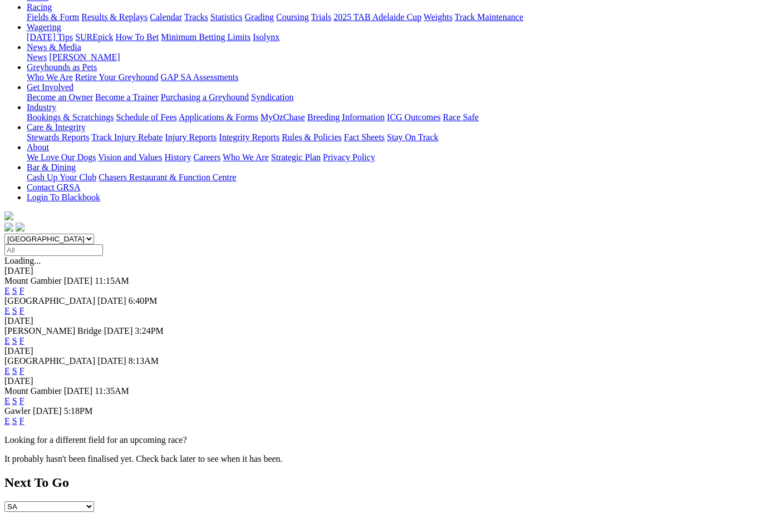 Image resolution: width=766 pixels, height=513 pixels. Describe the element at coordinates (394, 177) in the screenshot. I see `div: Bar & Dining` at that location.